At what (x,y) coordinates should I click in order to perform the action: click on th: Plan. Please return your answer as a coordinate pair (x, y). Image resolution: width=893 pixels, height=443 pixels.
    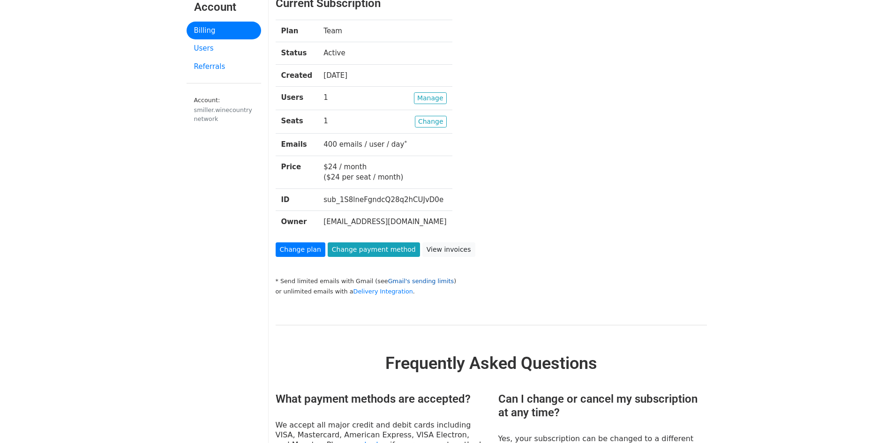
    Looking at the image, I should click on (297, 31).